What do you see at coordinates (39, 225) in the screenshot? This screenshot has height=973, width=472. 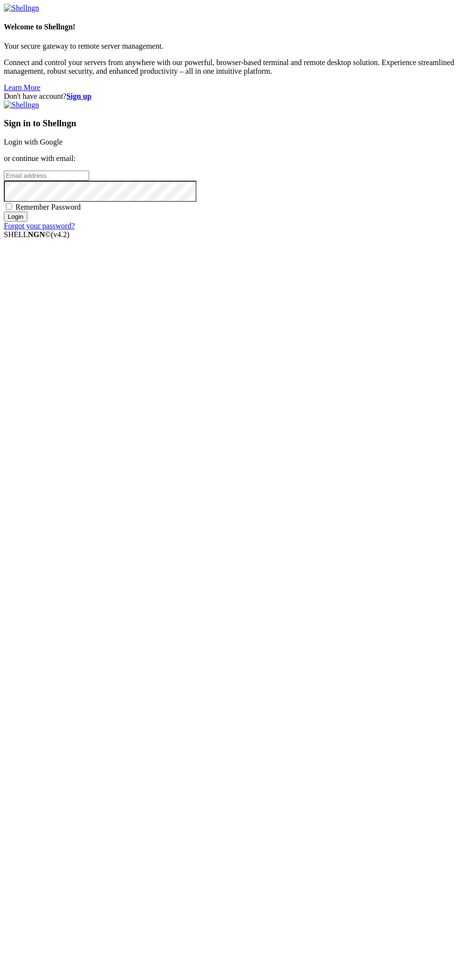 I see `a: Forgot your password?` at bounding box center [39, 225].